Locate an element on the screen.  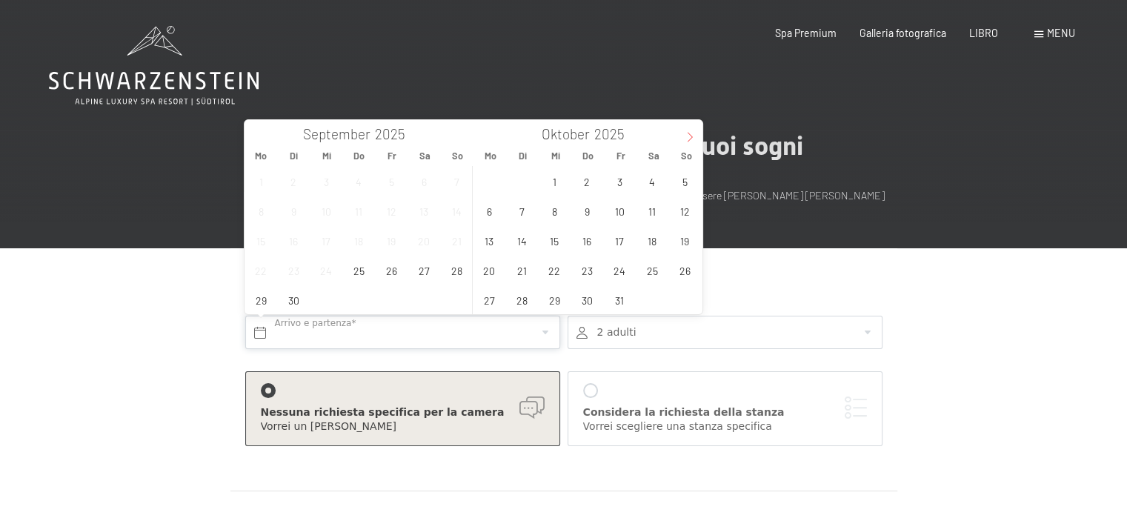
span: Oktober 30, 2025 is located at coordinates (587, 299).